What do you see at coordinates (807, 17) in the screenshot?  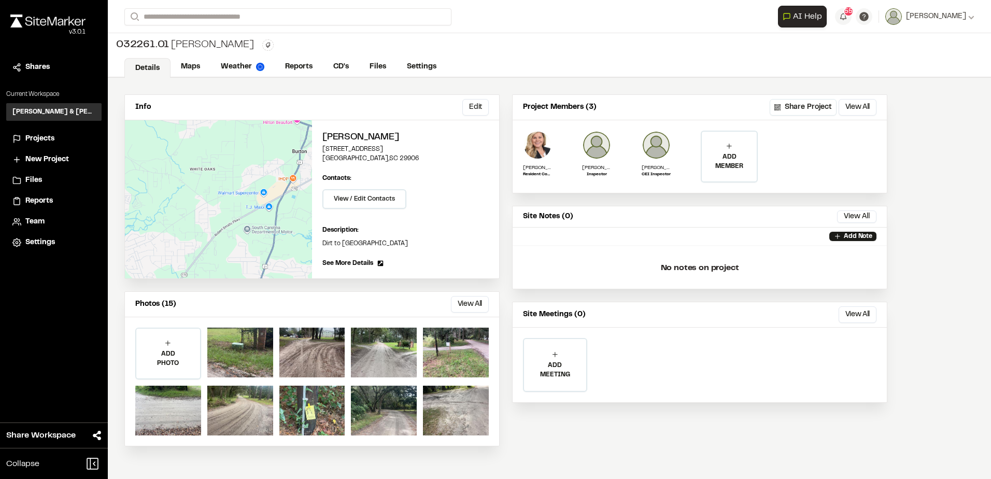 I see `span: AI Help` at bounding box center [807, 17].